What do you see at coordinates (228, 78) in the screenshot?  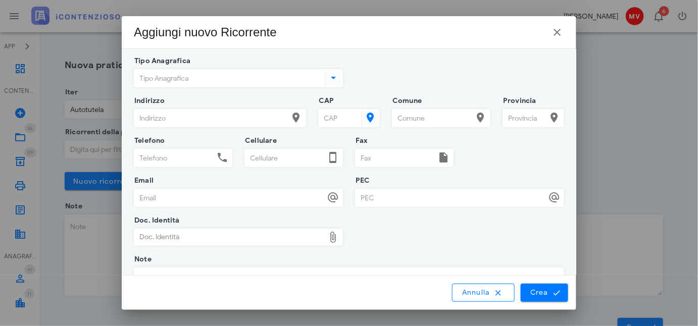 I see `input: Tipo Anagrafica` at bounding box center [228, 78].